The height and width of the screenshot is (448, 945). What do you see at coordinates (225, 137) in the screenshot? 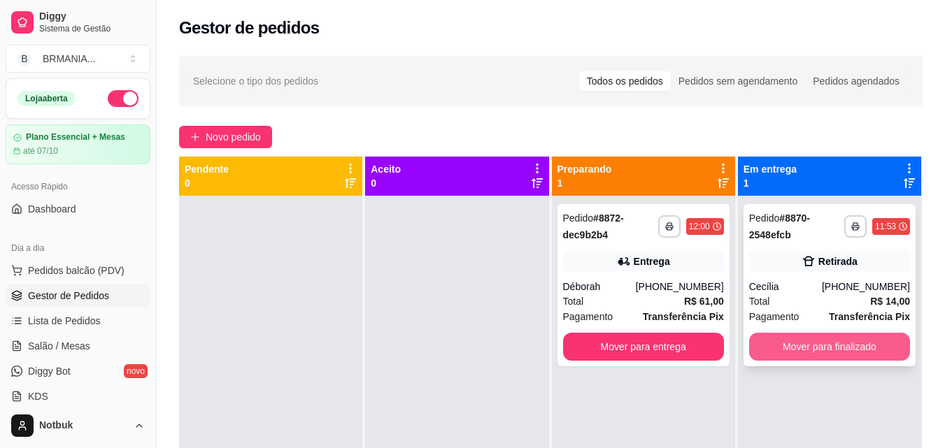
I see `button: Novo pedido` at bounding box center [225, 137].